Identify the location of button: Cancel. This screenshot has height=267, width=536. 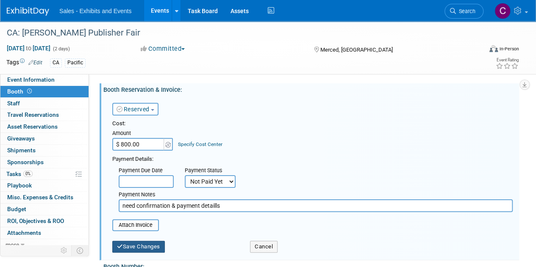
(263, 247).